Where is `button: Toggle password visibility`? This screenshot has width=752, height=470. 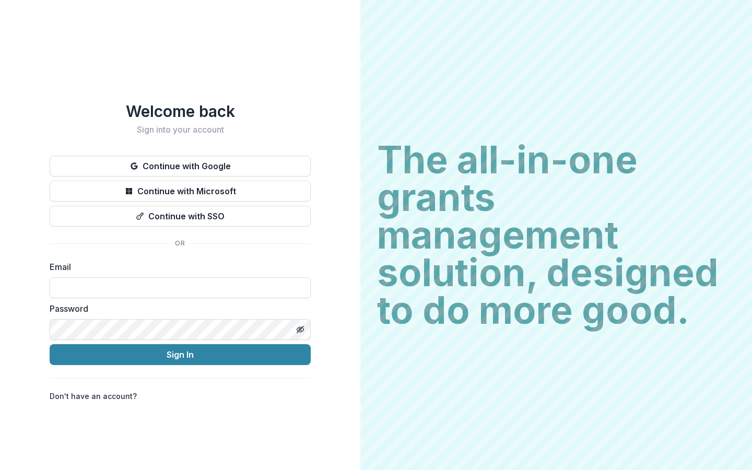 button: Toggle password visibility is located at coordinates (300, 330).